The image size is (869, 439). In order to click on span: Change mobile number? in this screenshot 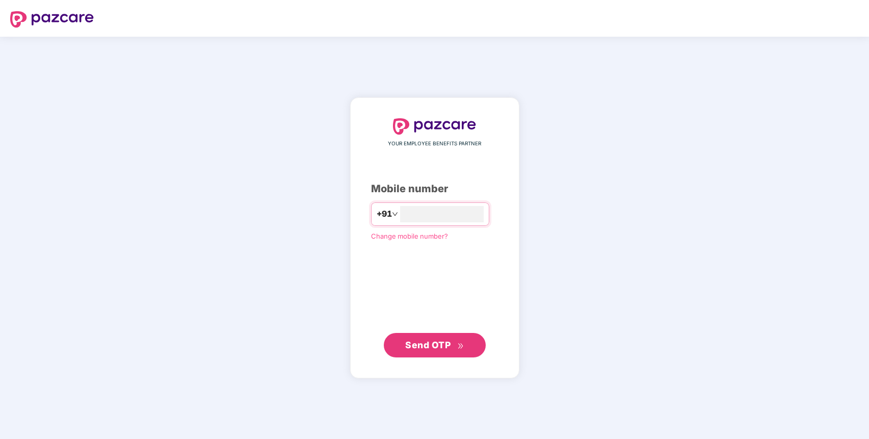, I will do `click(409, 236)`.